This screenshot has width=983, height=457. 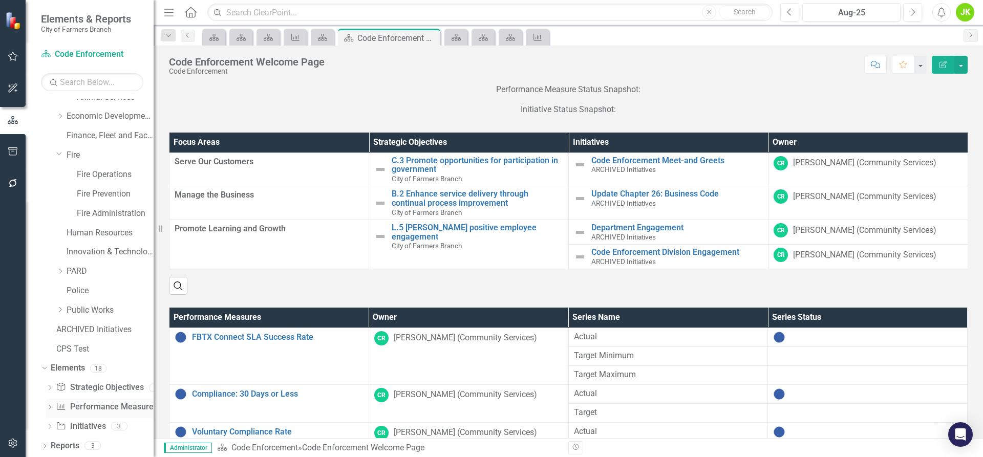 What do you see at coordinates (110, 116) in the screenshot?
I see `a: Economic Development, Tourism & Planning` at bounding box center [110, 116].